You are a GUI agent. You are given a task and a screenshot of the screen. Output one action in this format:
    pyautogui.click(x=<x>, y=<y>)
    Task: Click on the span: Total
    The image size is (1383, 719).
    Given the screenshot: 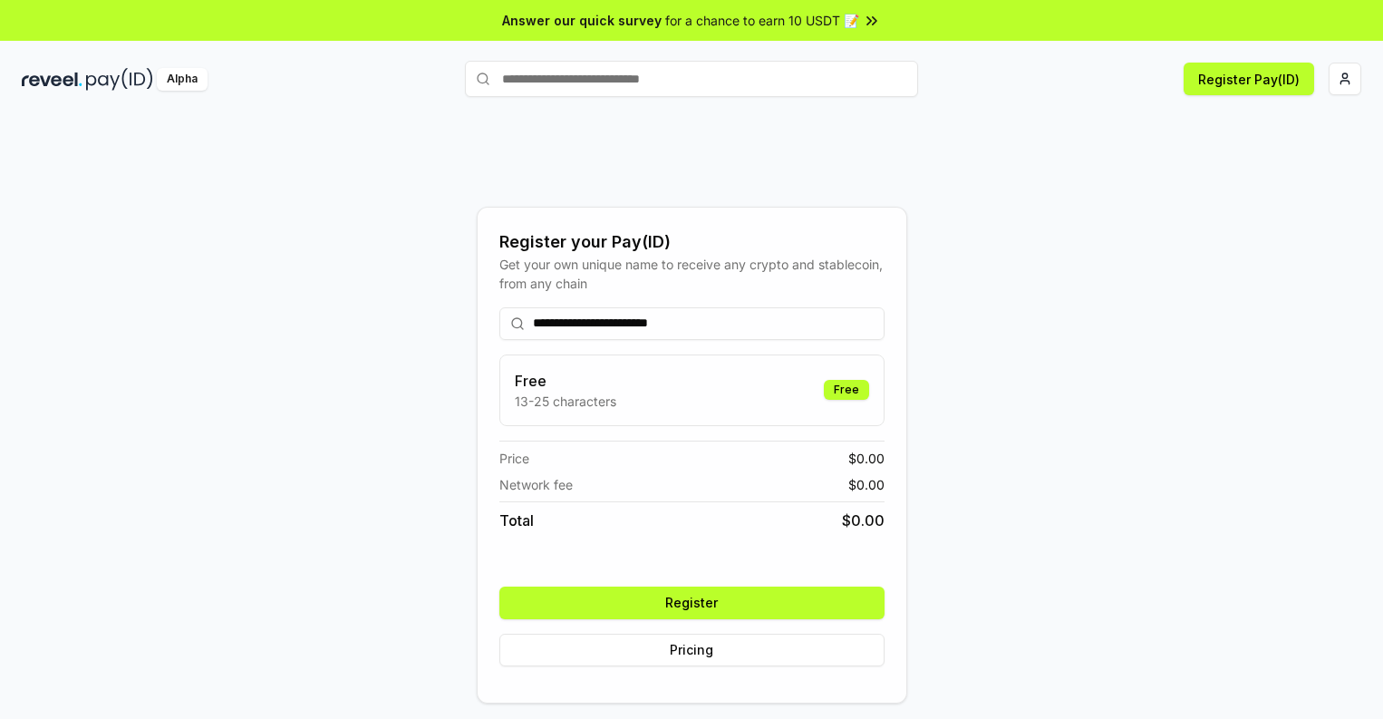 What is the action you would take?
    pyautogui.click(x=517, y=520)
    